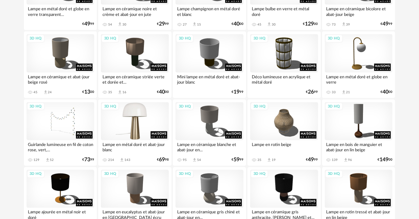 The width and height of the screenshot is (419, 219). I want to click on div: 16, so click(125, 92).